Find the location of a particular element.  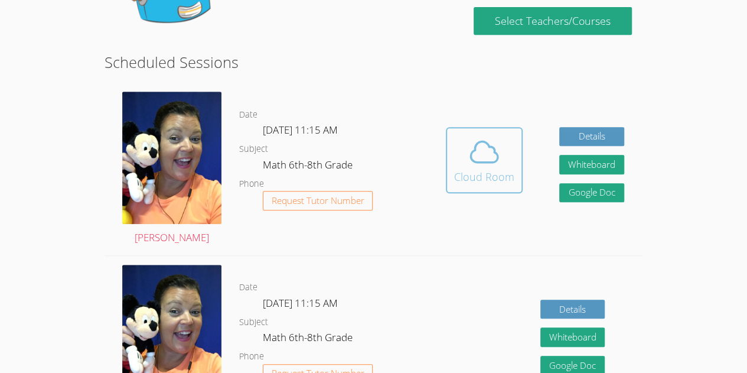

div: Cloud Room is located at coordinates (484, 177).